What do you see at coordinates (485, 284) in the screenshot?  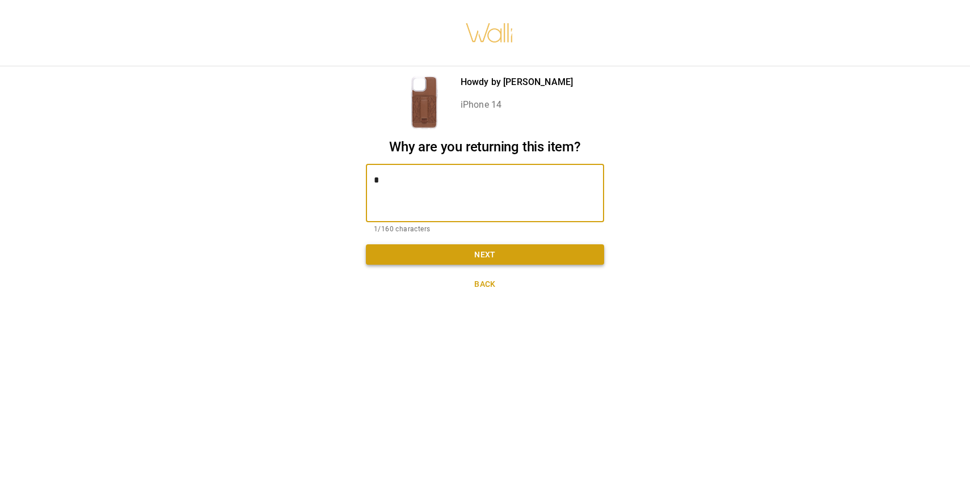 I see `button: Back` at bounding box center [485, 284].